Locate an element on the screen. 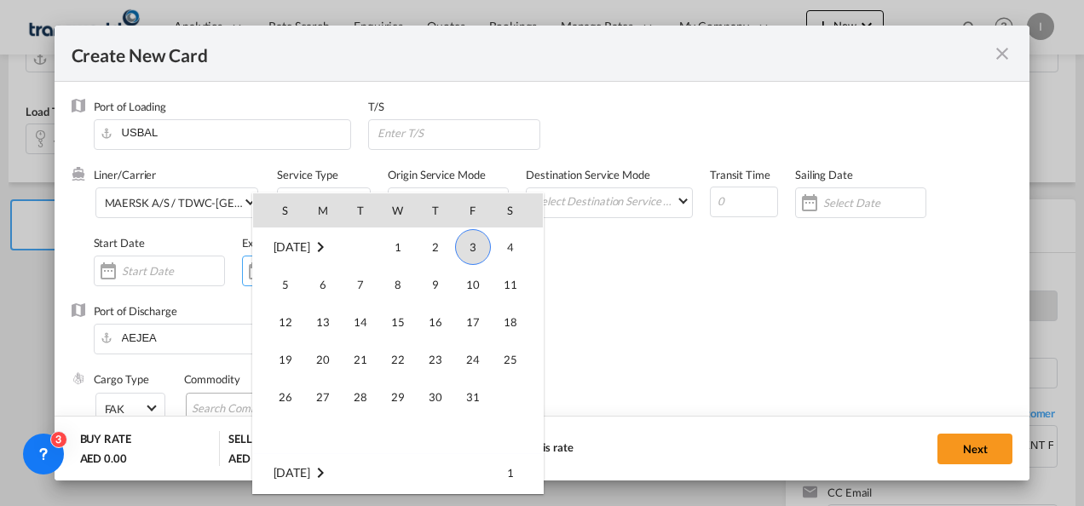  tr: Week 3 is located at coordinates (398, 322).